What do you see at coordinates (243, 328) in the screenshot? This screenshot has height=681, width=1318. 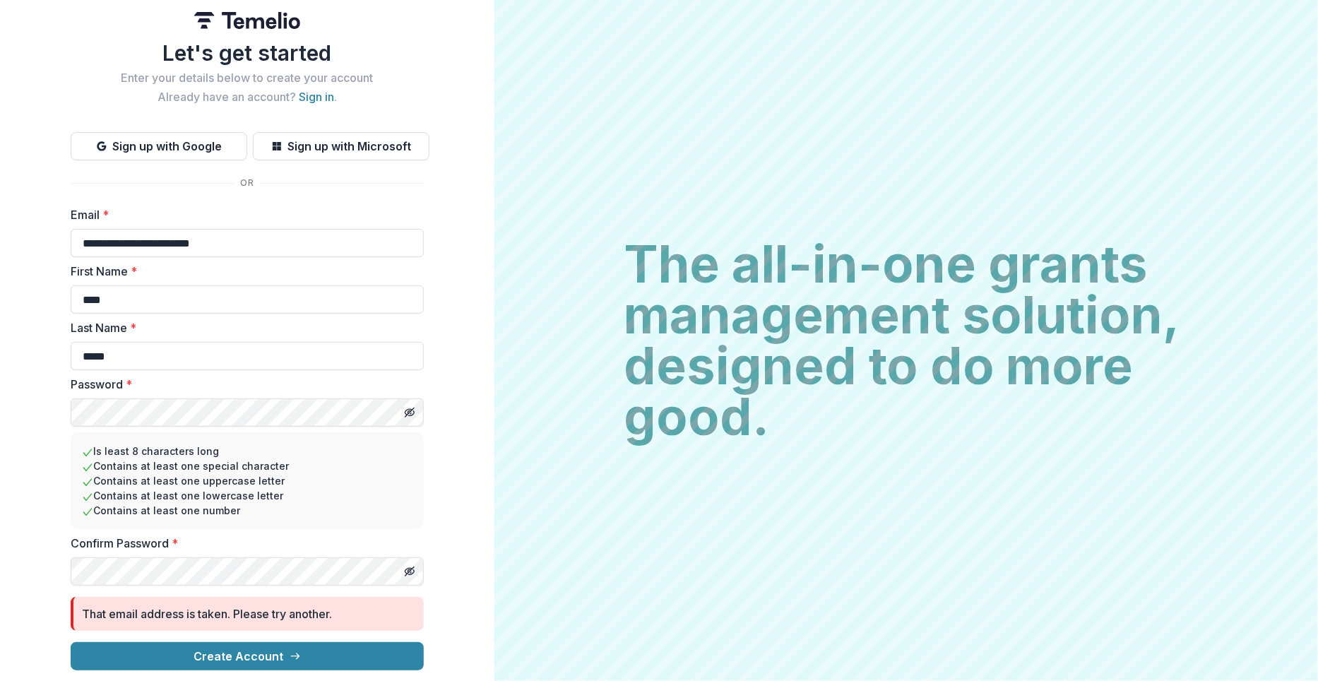 I see `label: Last Name` at bounding box center [243, 328].